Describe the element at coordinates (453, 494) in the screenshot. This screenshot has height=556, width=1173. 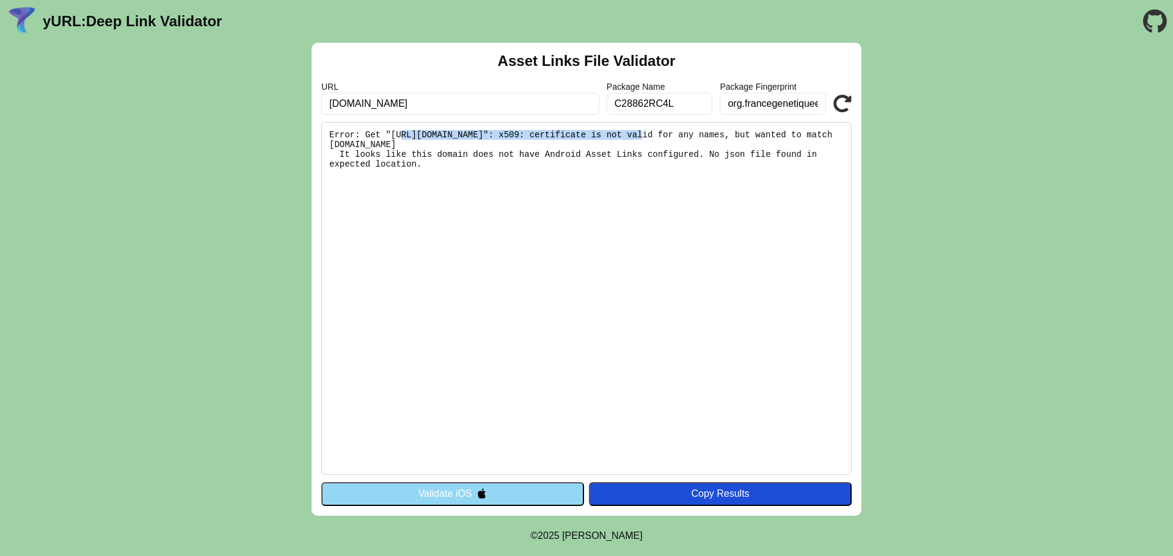
I see `button: Validate iOS` at that location.